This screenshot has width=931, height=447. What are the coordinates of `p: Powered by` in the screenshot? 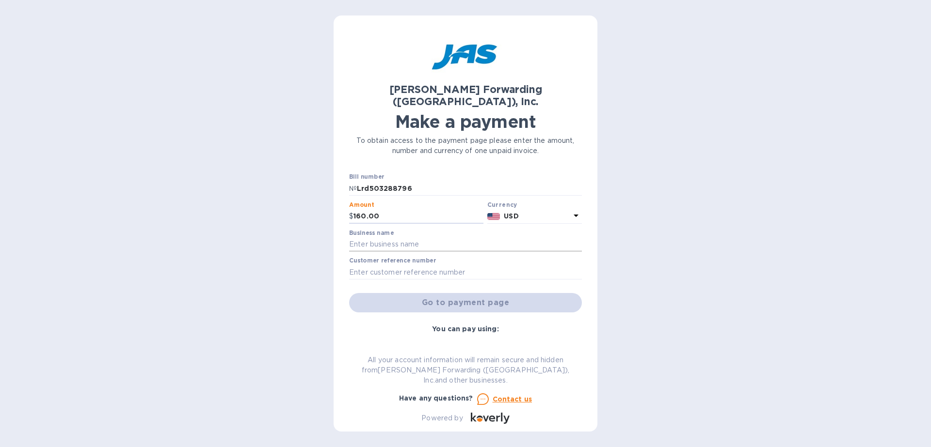 It's located at (442, 418).